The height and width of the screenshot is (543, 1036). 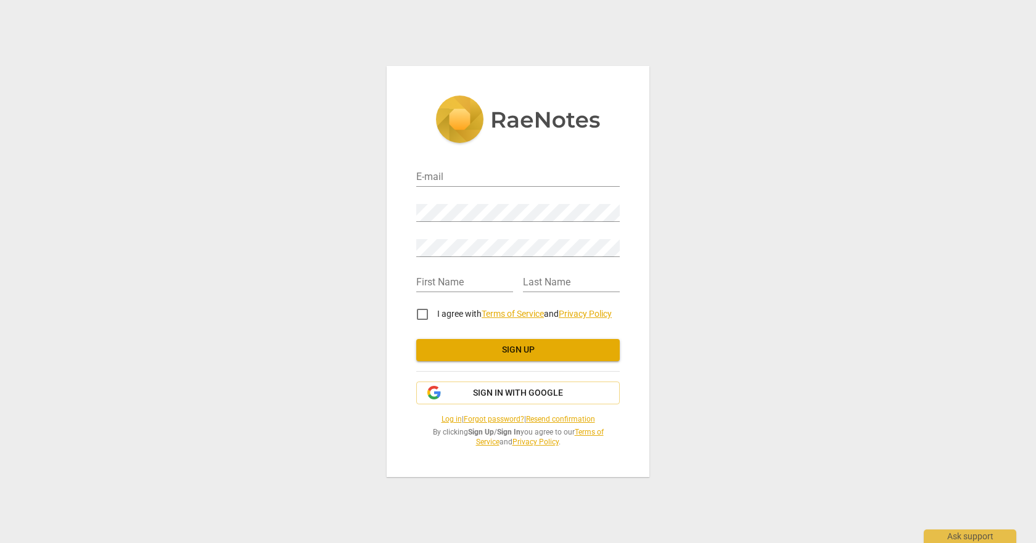 What do you see at coordinates (494, 419) in the screenshot?
I see `a: Forgot password?` at bounding box center [494, 419].